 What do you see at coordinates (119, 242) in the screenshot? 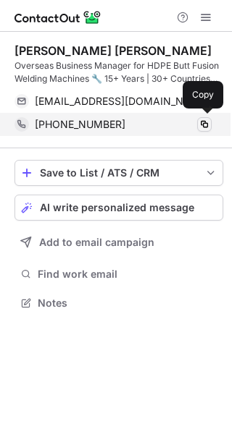
I see `button: Add to email campaign` at bounding box center [119, 242].